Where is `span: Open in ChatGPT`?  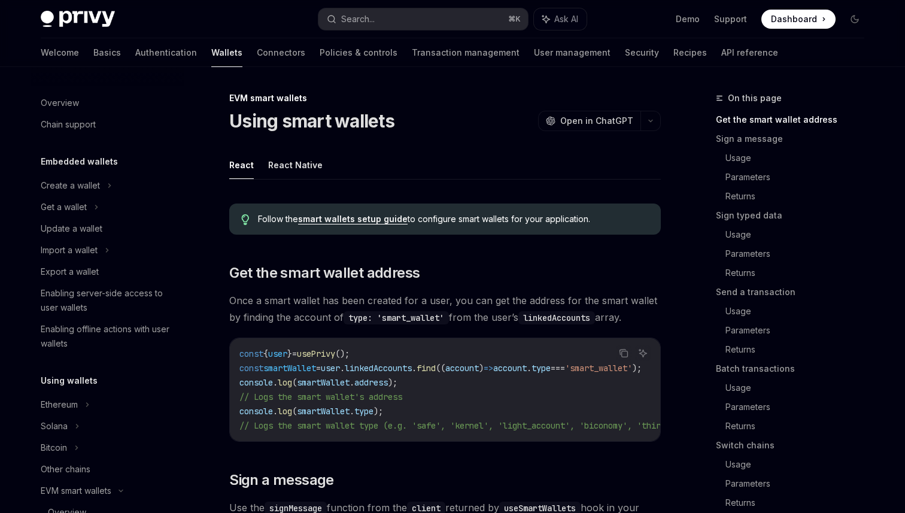 span: Open in ChatGPT is located at coordinates (597, 121).